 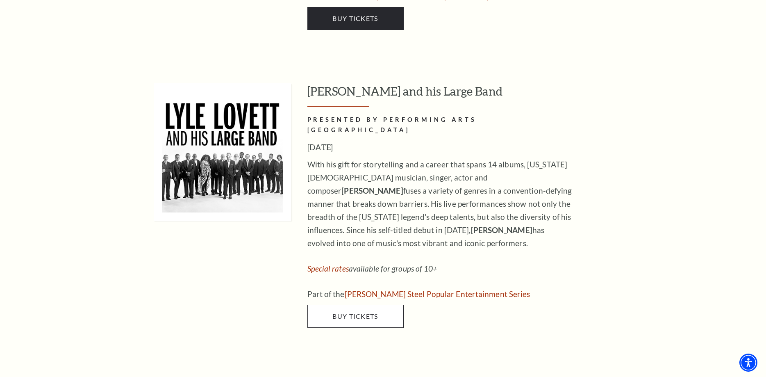 I want to click on em: available for groups of 10+, so click(x=373, y=268).